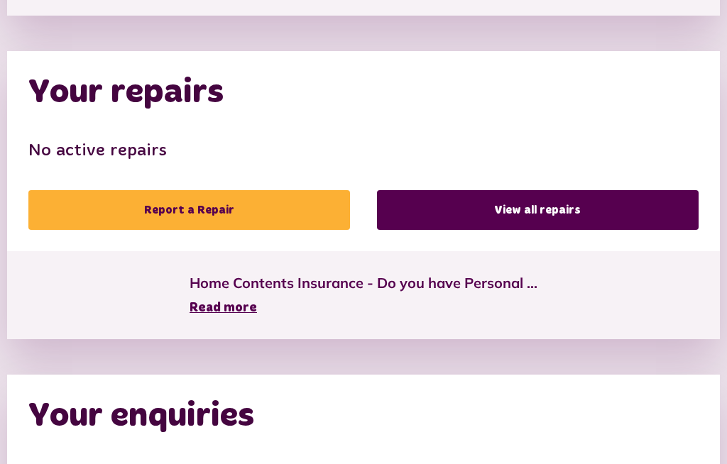 The width and height of the screenshot is (727, 464). What do you see at coordinates (363, 283) in the screenshot?
I see `span: Home Contents Insurance - Do you have Personal ...` at bounding box center [363, 283].